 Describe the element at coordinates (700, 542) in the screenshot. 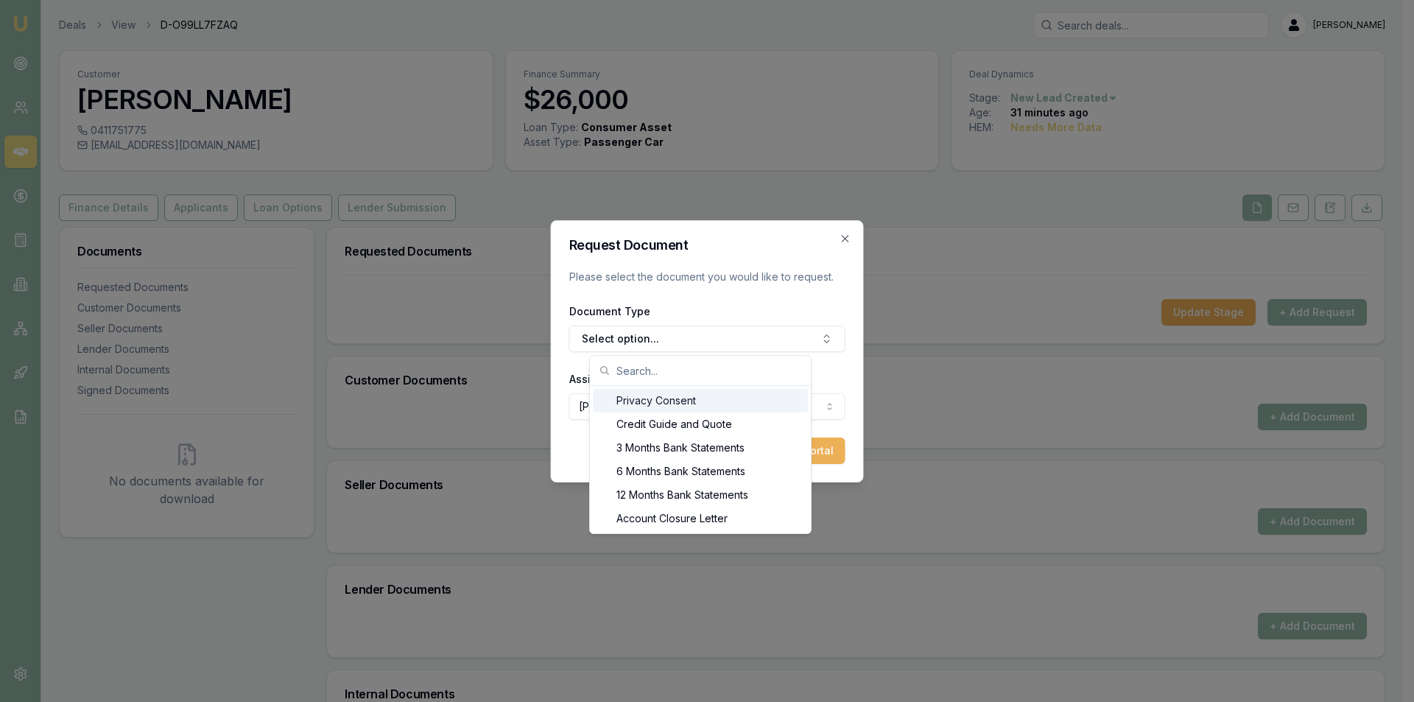

I see `div: Accountant Financials` at that location.